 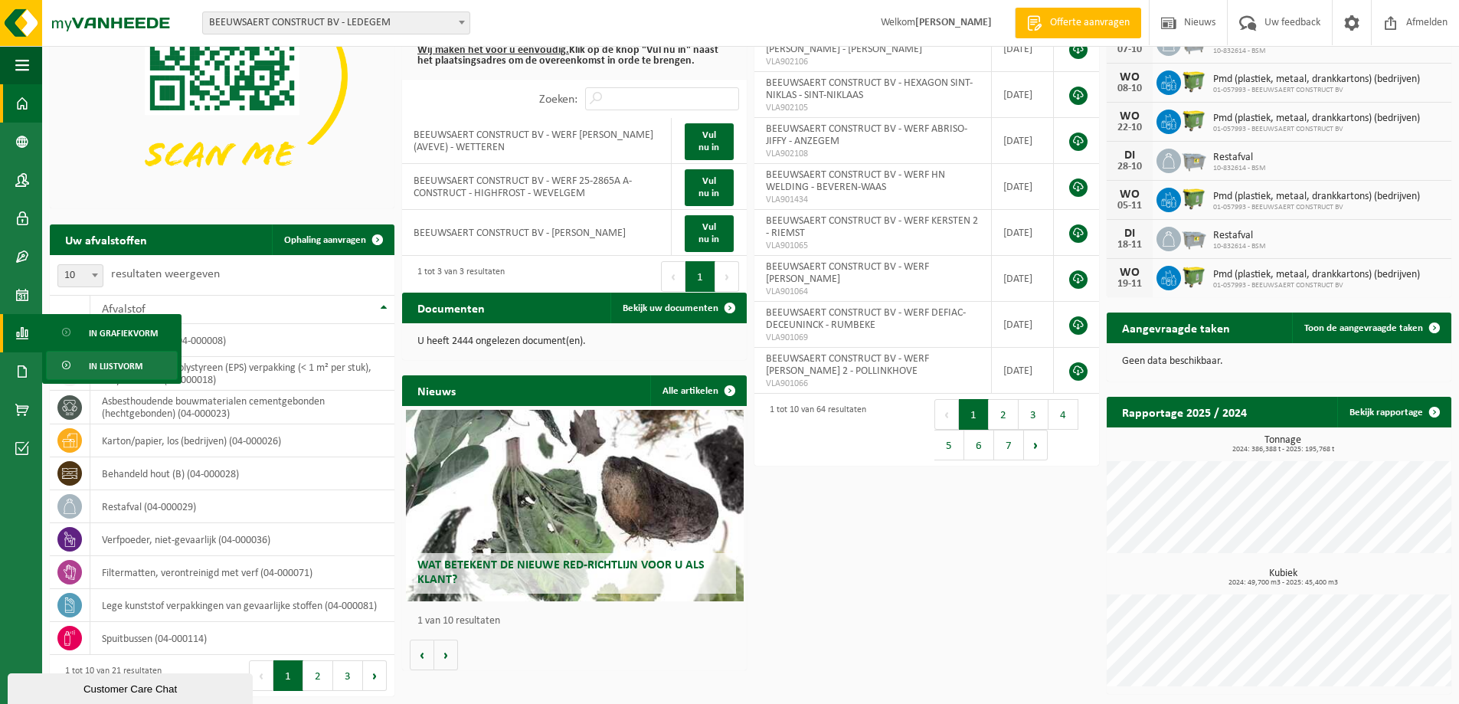 I want to click on h2: Uw afvalstoffen, so click(x=106, y=239).